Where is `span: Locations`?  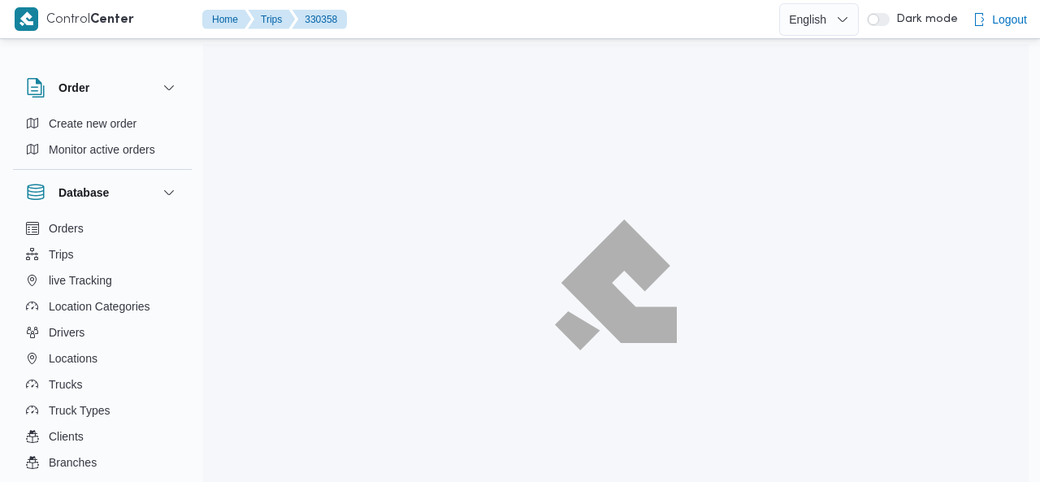 span: Locations is located at coordinates (73, 358).